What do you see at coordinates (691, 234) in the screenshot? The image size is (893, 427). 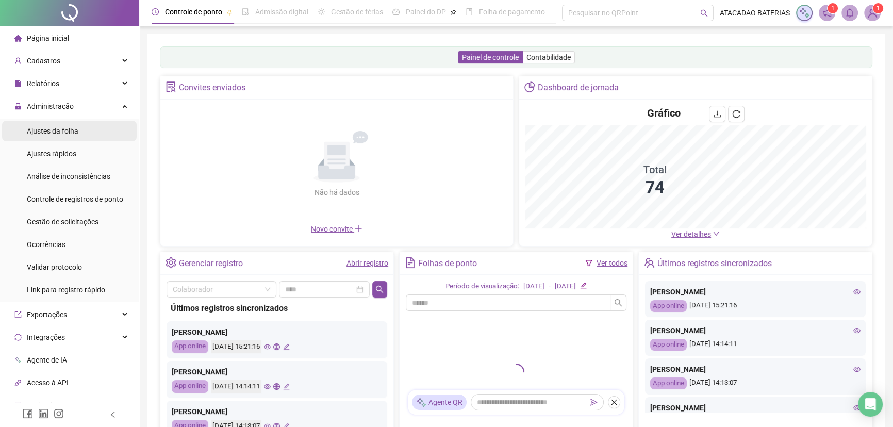 I see `span: Ver detalhes` at bounding box center [691, 234].